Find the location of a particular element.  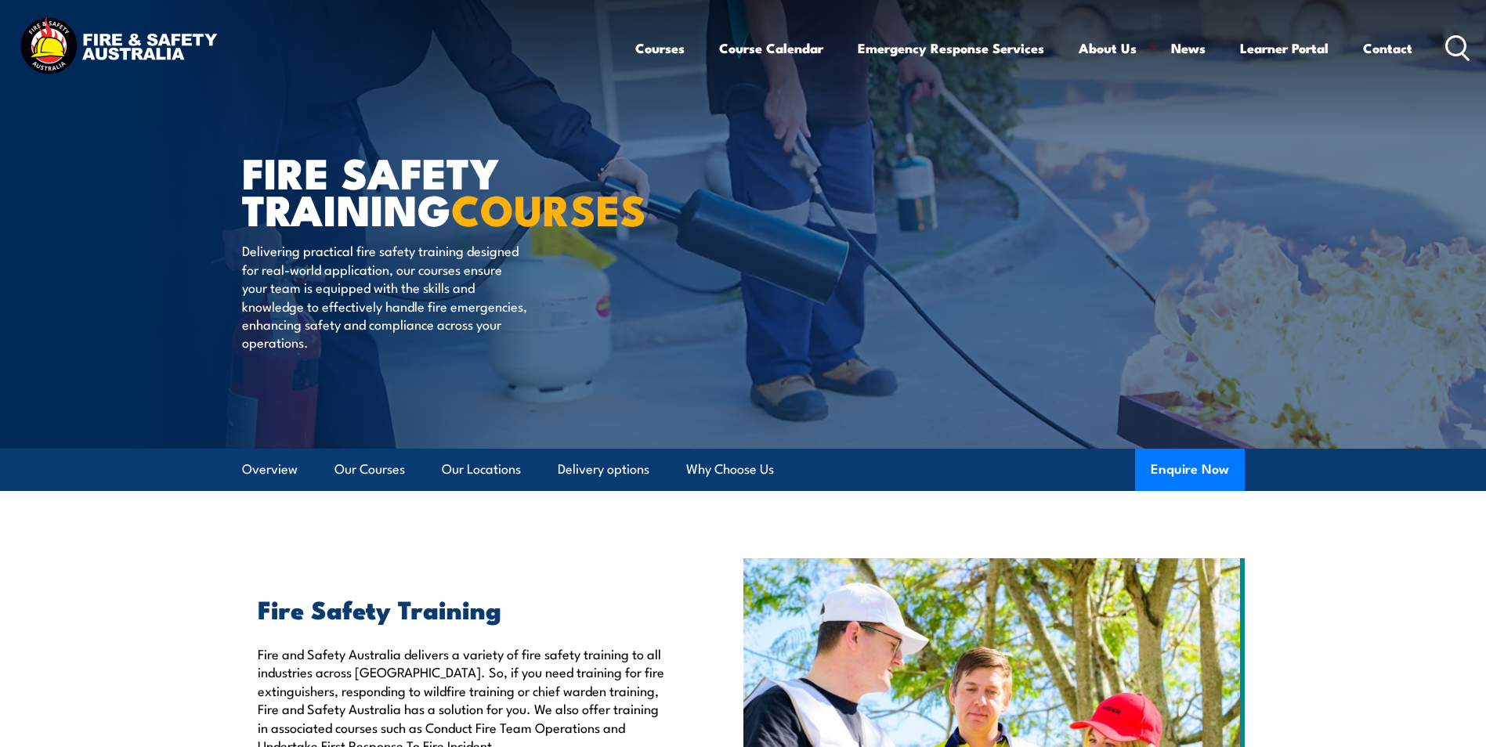

a: Our Courses is located at coordinates (370, 469).